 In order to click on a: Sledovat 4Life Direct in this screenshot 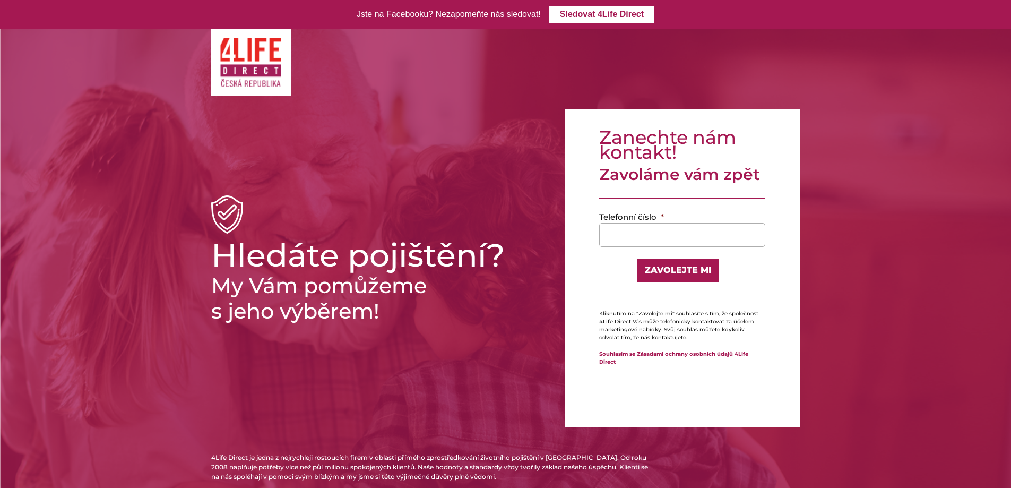, I will do `click(602, 14)`.